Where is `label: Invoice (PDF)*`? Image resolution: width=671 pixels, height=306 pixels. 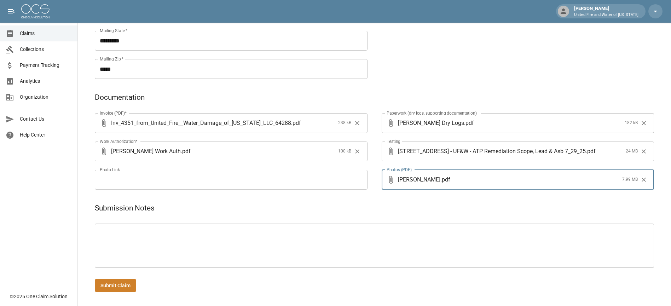 label: Invoice (PDF)* is located at coordinates (113, 113).